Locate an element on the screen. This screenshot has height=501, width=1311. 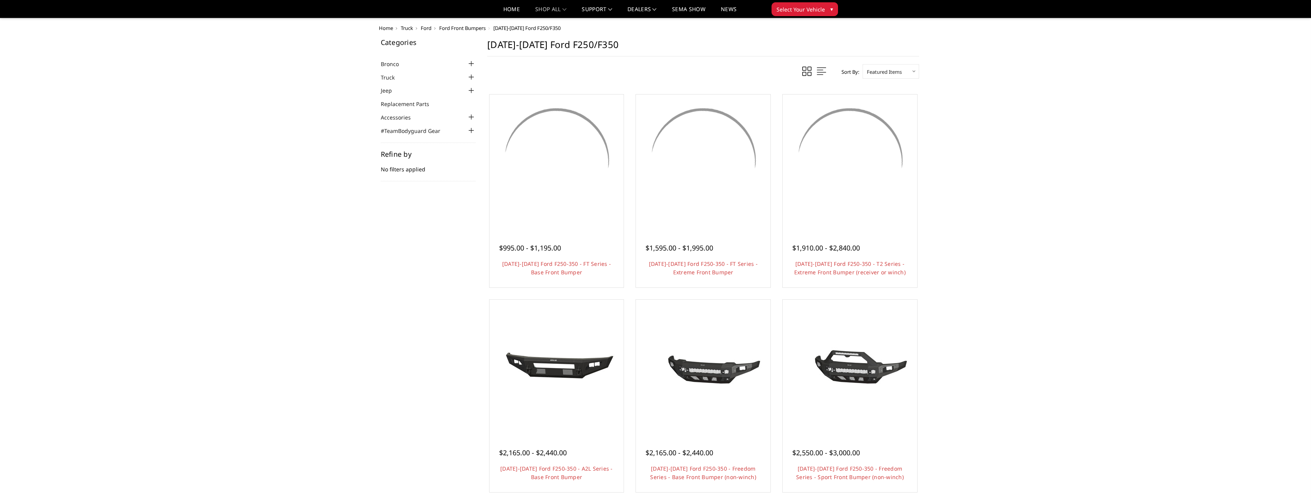
a: News is located at coordinates (729, 12).